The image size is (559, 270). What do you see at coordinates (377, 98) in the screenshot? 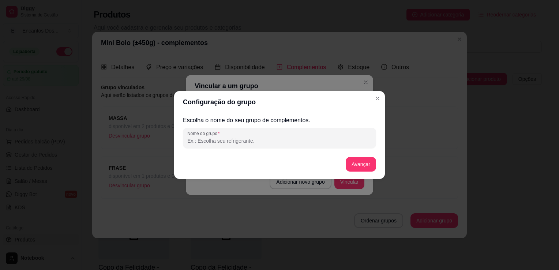
I see `button: Close` at bounding box center [377, 98].